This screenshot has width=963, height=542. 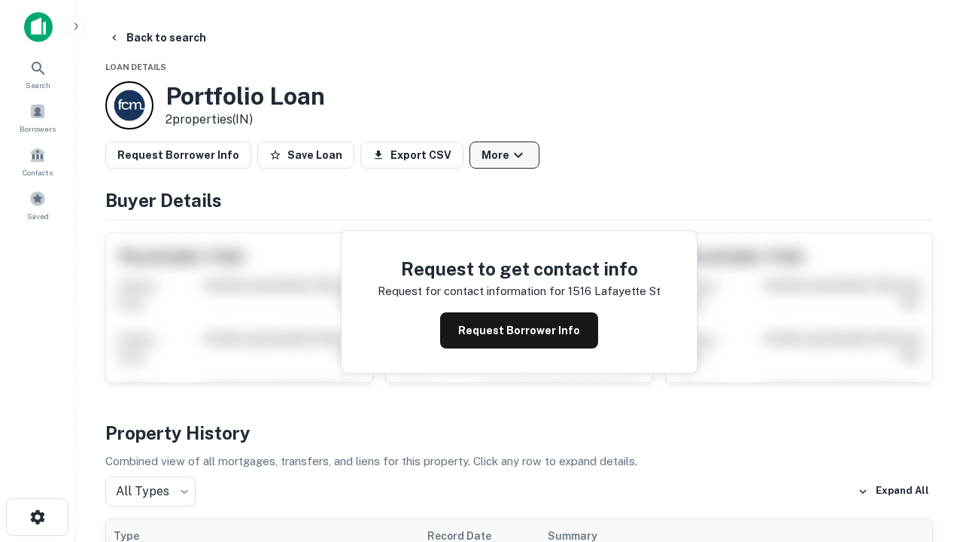 What do you see at coordinates (614, 291) in the screenshot?
I see `p: 1516 lafayette st` at bounding box center [614, 291].